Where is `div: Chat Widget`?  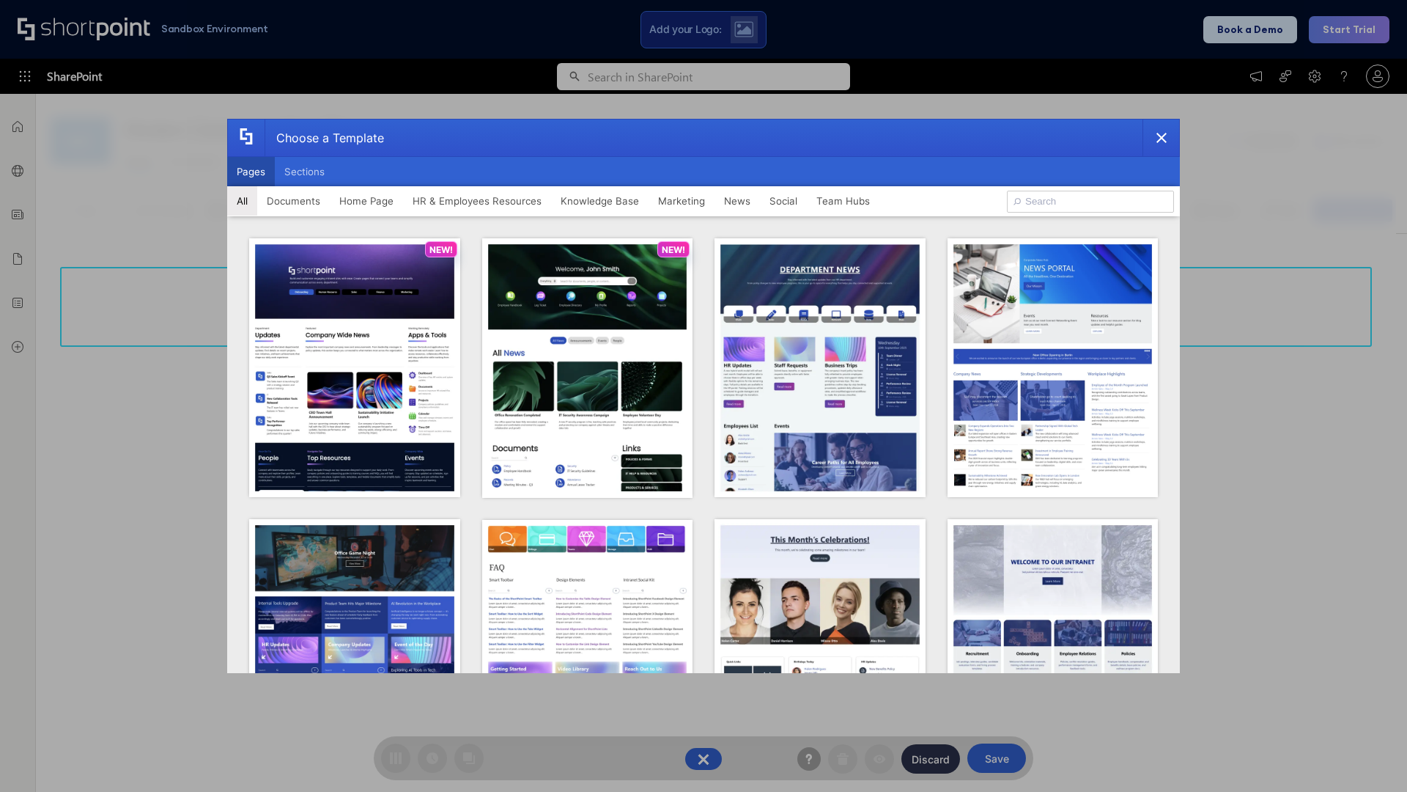
div: Chat Widget is located at coordinates (1371, 757).